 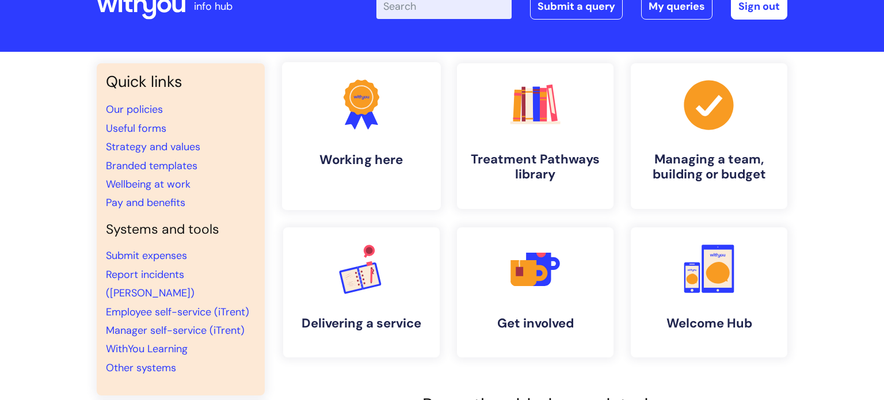 I want to click on h3: Quick links, so click(x=181, y=82).